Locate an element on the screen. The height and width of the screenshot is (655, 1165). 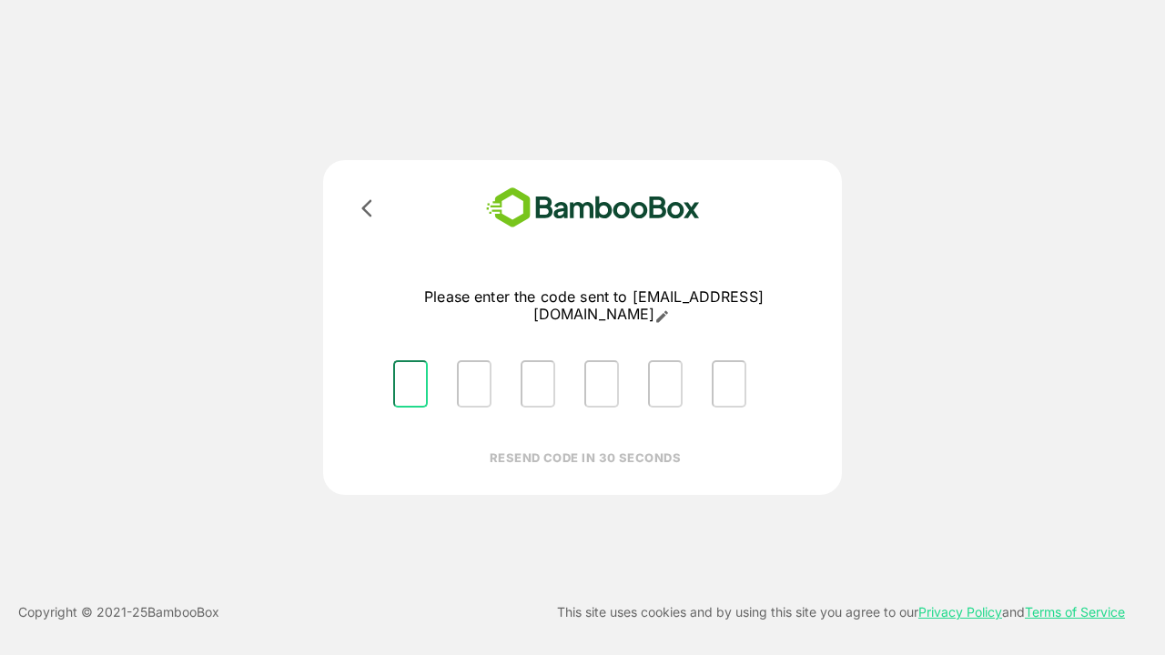
input: Please enter OTP character 1 is located at coordinates (410, 384).